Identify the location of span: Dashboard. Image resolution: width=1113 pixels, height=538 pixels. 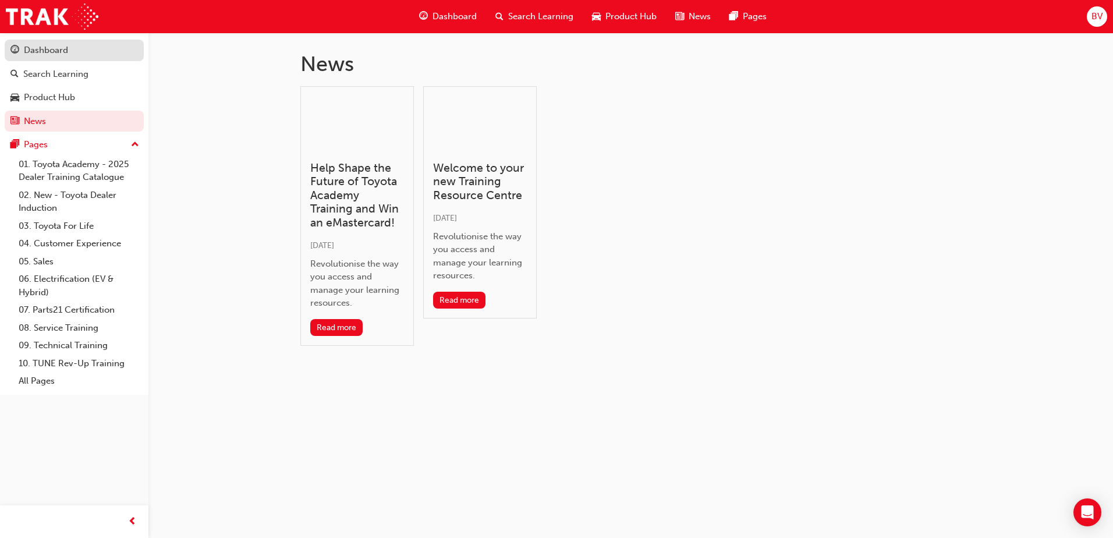
(455, 16).